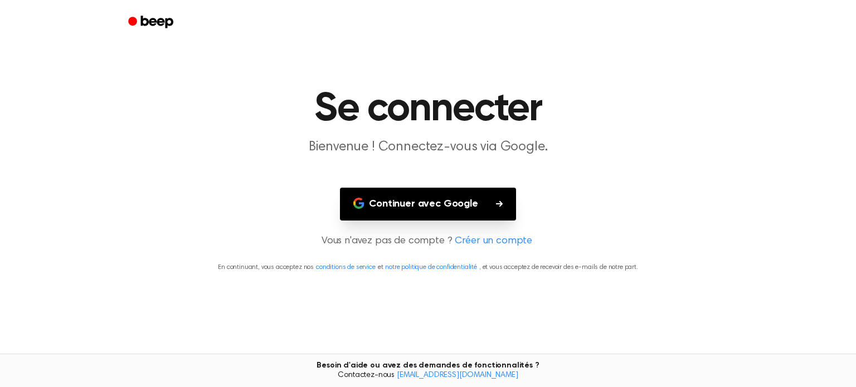 The width and height of the screenshot is (856, 387). What do you see at coordinates (427, 365) in the screenshot?
I see `font: Besoin d'aide ou avez des demandes de fonctionnalités ?` at bounding box center [427, 365].